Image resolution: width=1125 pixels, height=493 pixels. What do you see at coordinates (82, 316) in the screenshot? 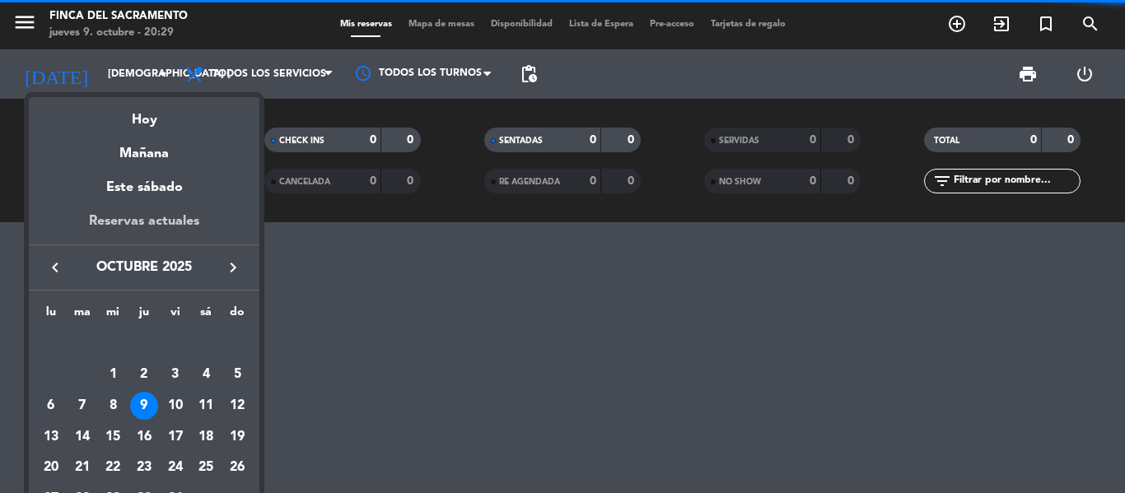
I see `th: martes` at bounding box center [82, 316].